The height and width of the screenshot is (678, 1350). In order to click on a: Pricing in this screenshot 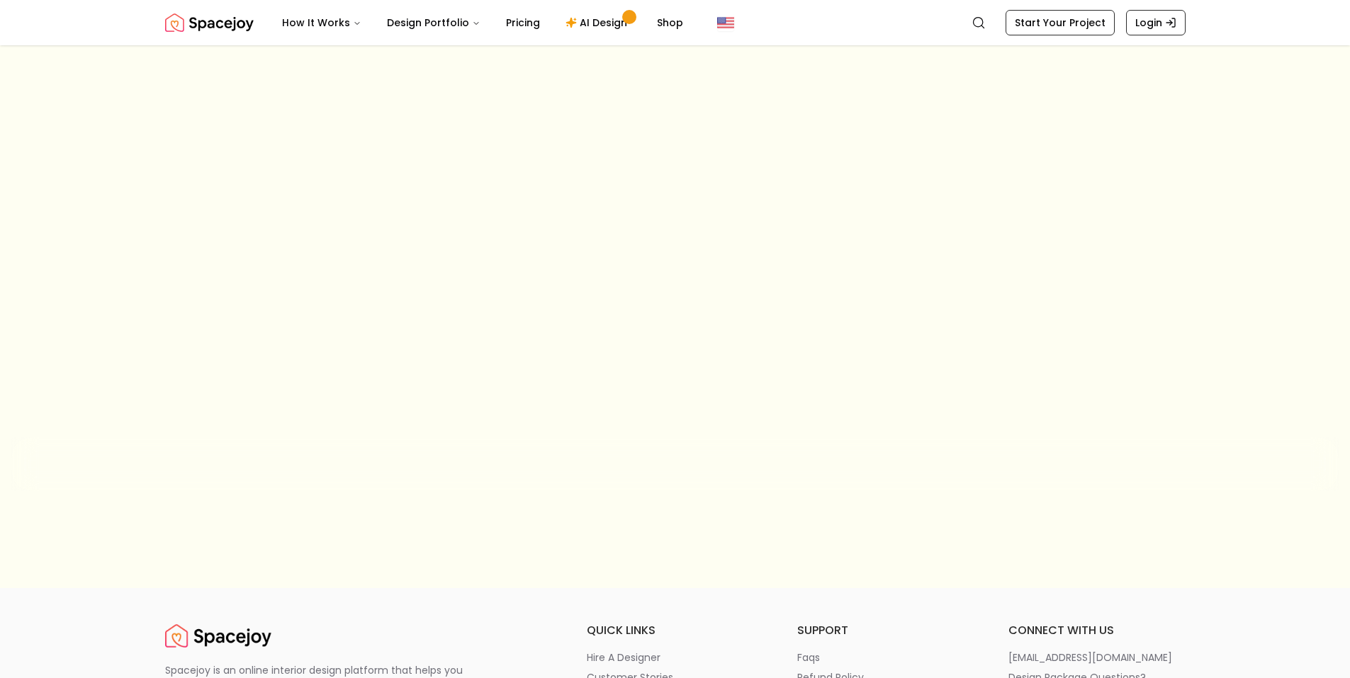, I will do `click(523, 23)`.